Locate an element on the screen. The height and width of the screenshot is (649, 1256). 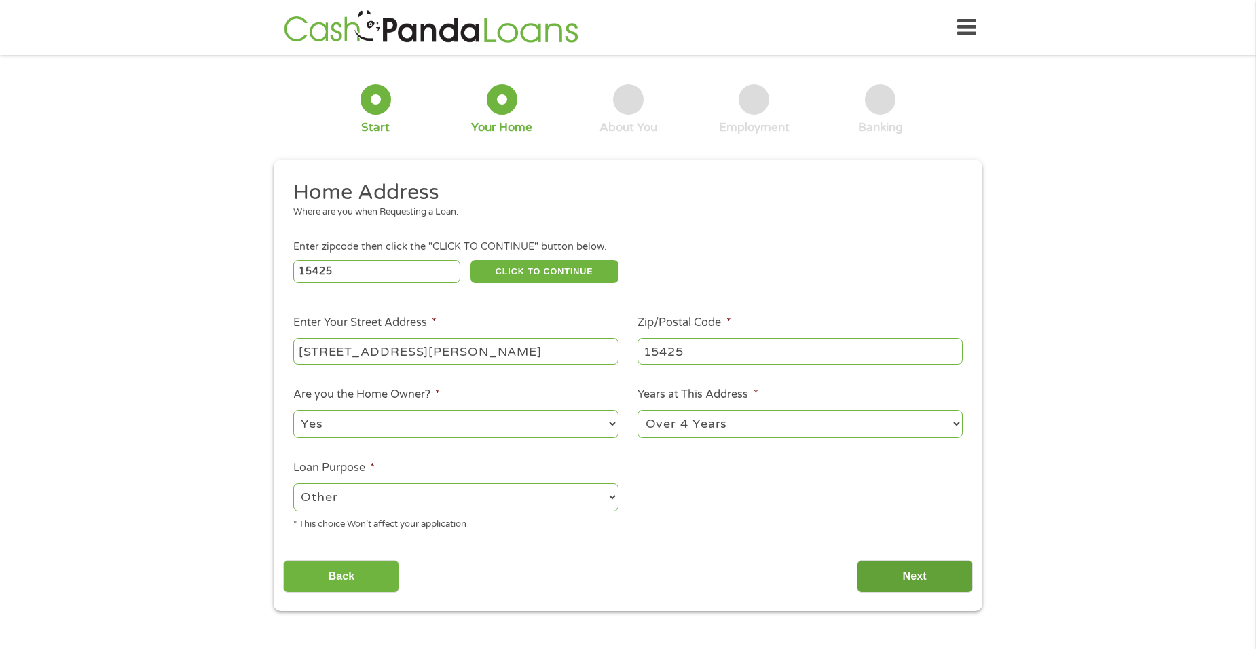
div: Employment is located at coordinates (755, 128).